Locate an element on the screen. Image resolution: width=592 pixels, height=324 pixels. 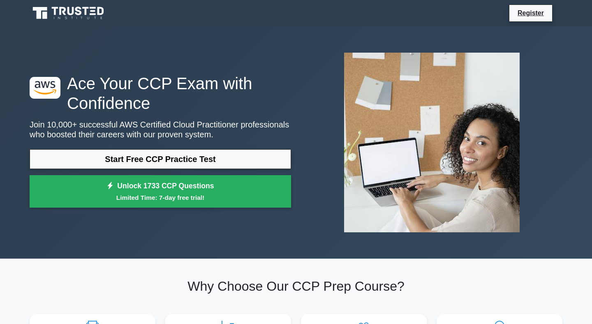
p: Join 10,000+ successful AWS Certified Cloud Practitioner professionals who boosted their careers ... is located at coordinates (160, 129).